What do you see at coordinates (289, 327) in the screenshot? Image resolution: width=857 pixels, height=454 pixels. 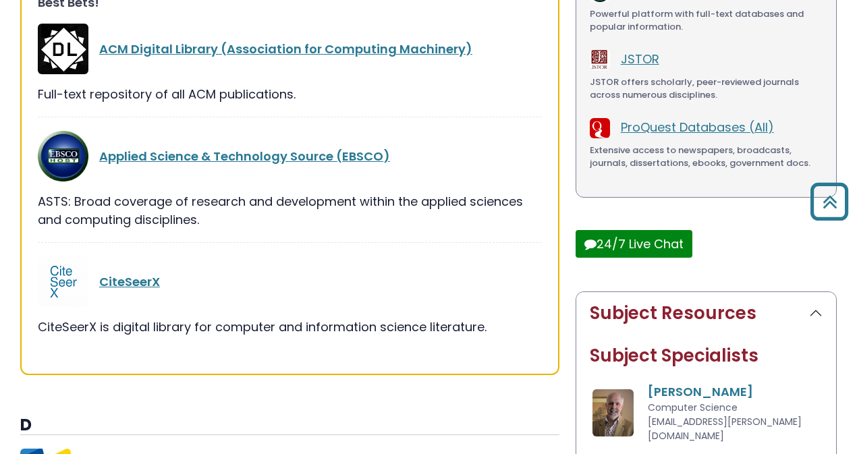 I see `div: CiteSeerX is digital library for computer and information science literature.` at bounding box center [289, 327].